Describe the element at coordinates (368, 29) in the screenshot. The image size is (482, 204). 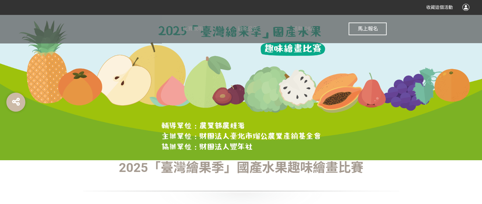
I see `span: 馬上報名` at that location.